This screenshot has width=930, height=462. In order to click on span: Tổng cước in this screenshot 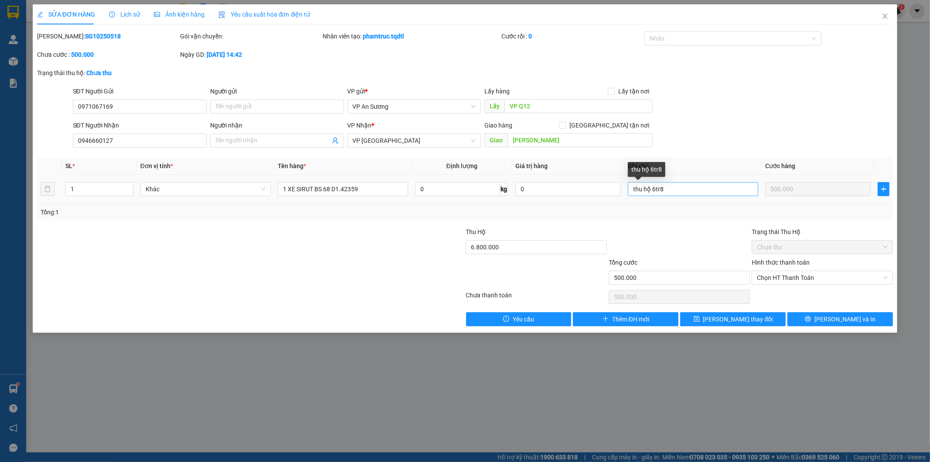, I will do `click(623, 262)`.